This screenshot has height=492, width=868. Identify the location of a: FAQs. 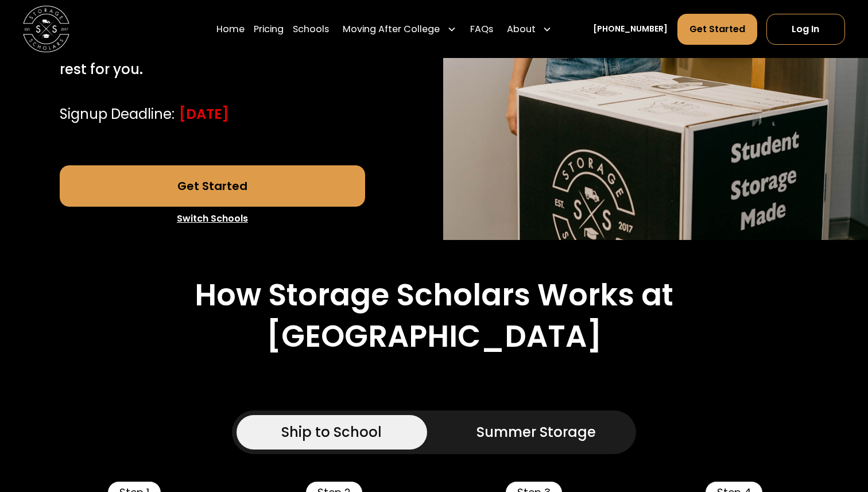
(482, 29).